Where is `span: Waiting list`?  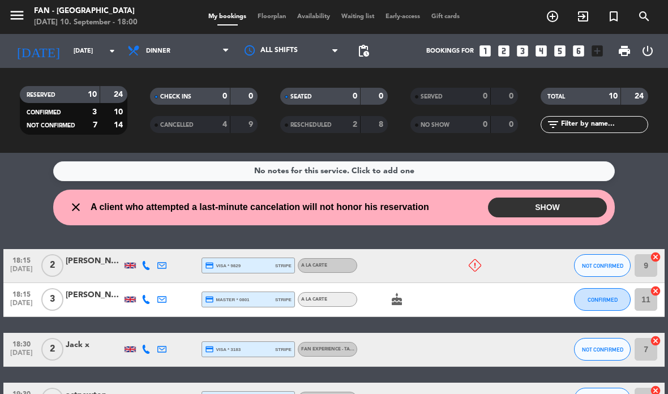
span: Waiting list is located at coordinates (358, 16).